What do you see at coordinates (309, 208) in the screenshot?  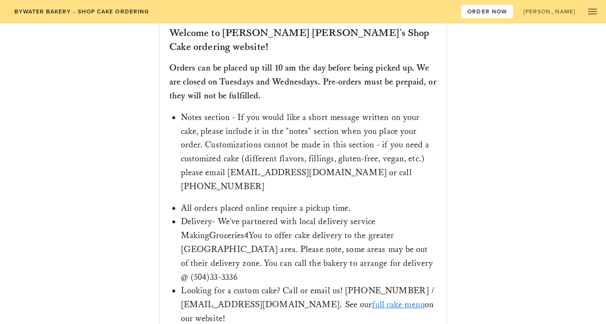 I see `p: All orders placed online require a pickup time.` at bounding box center [309, 208].